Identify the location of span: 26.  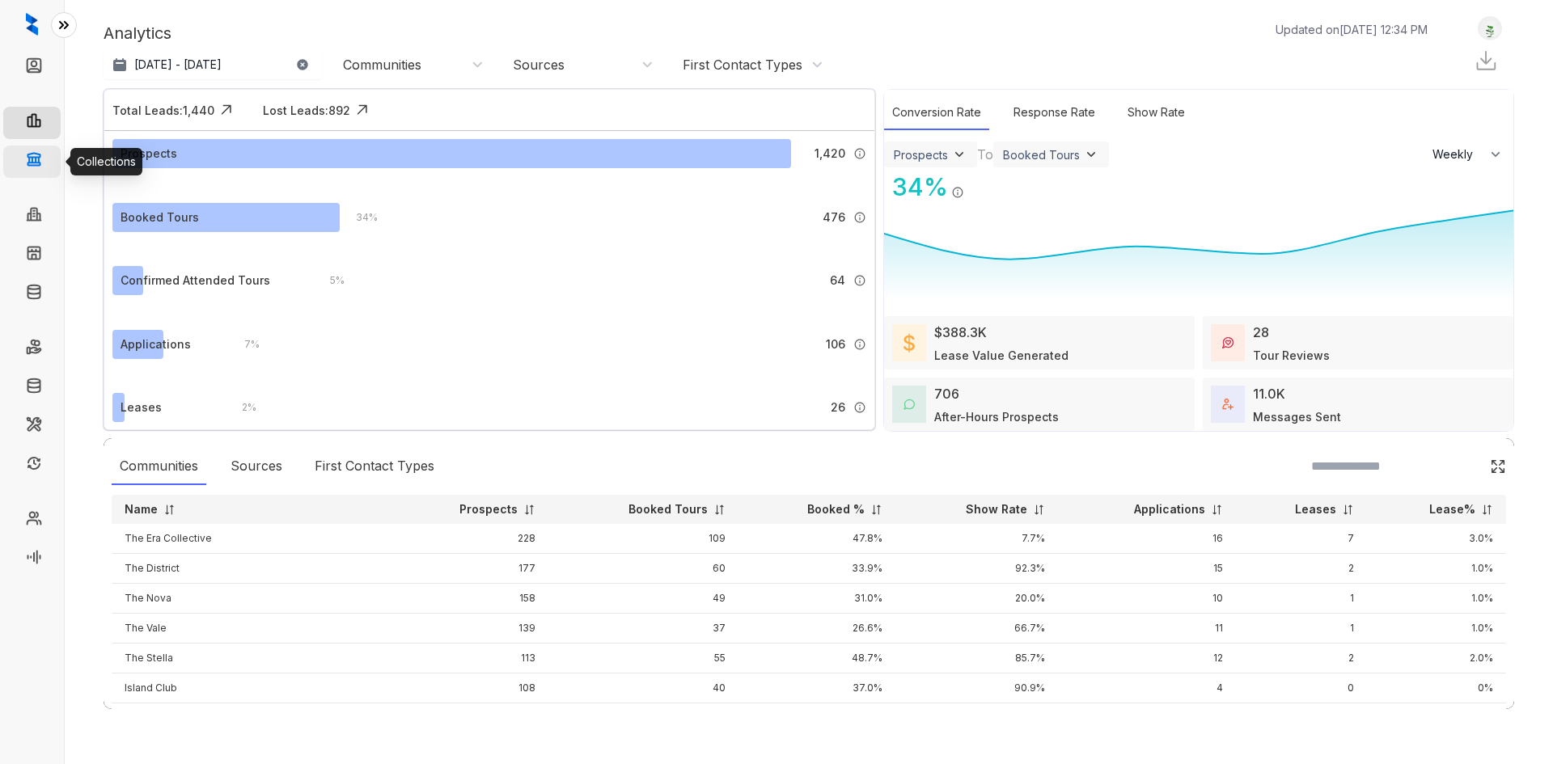
(838, 408).